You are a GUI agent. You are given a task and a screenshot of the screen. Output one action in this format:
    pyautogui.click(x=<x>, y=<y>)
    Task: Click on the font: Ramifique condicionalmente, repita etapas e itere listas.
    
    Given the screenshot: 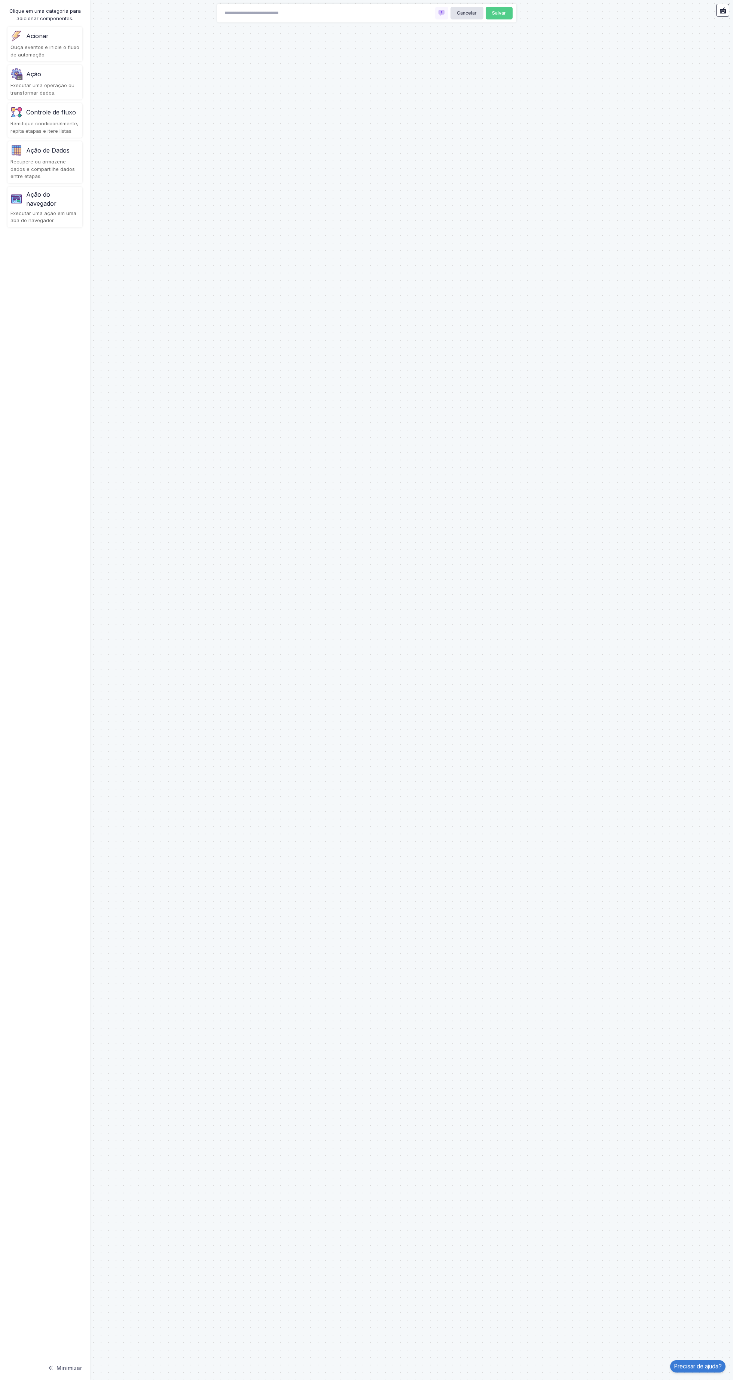 What is the action you would take?
    pyautogui.click(x=45, y=127)
    